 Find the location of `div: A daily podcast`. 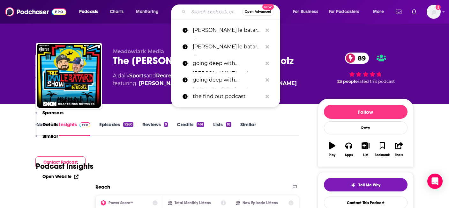

div: A daily podcast is located at coordinates (205, 80).